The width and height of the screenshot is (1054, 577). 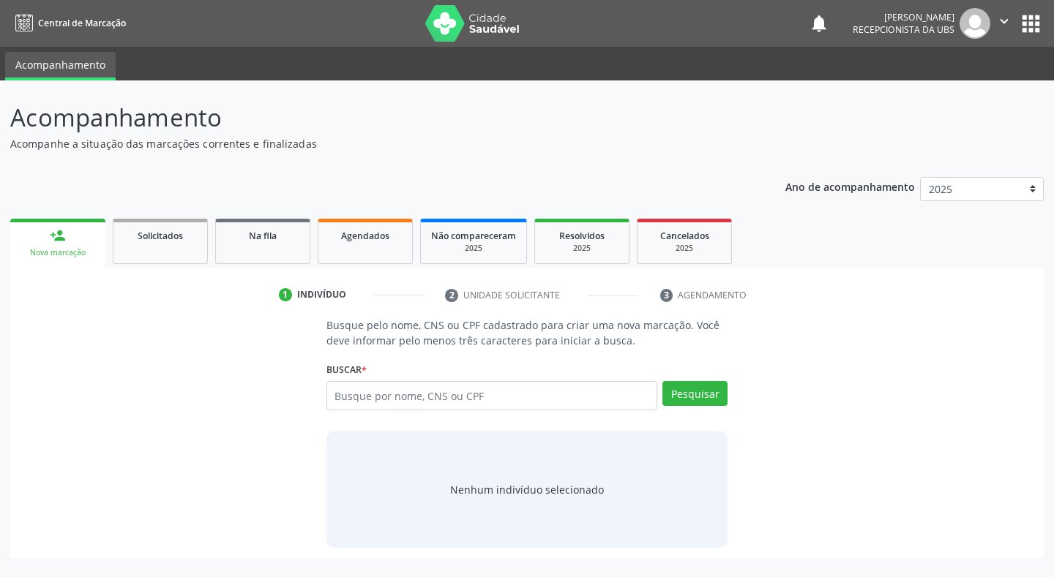 What do you see at coordinates (473, 236) in the screenshot?
I see `span: Não compareceram` at bounding box center [473, 236].